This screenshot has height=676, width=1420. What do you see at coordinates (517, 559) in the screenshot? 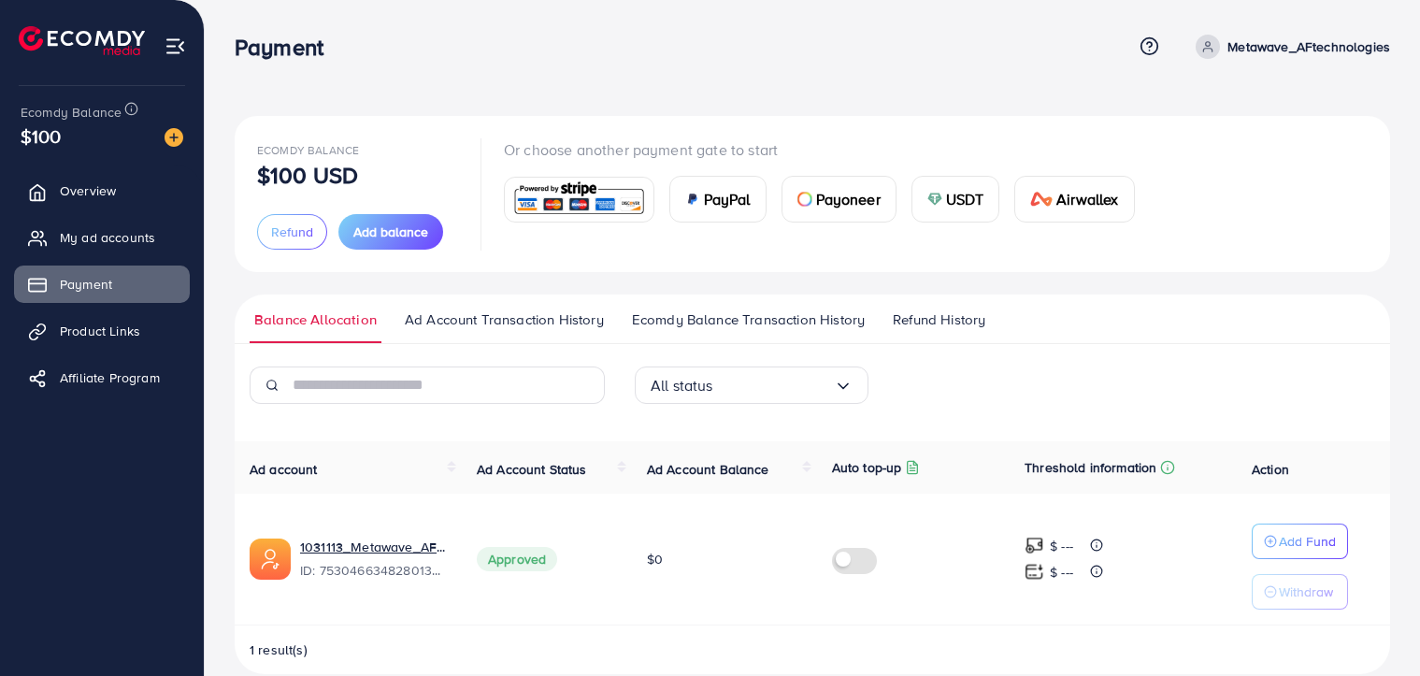
I see `span: Approved` at bounding box center [517, 559].